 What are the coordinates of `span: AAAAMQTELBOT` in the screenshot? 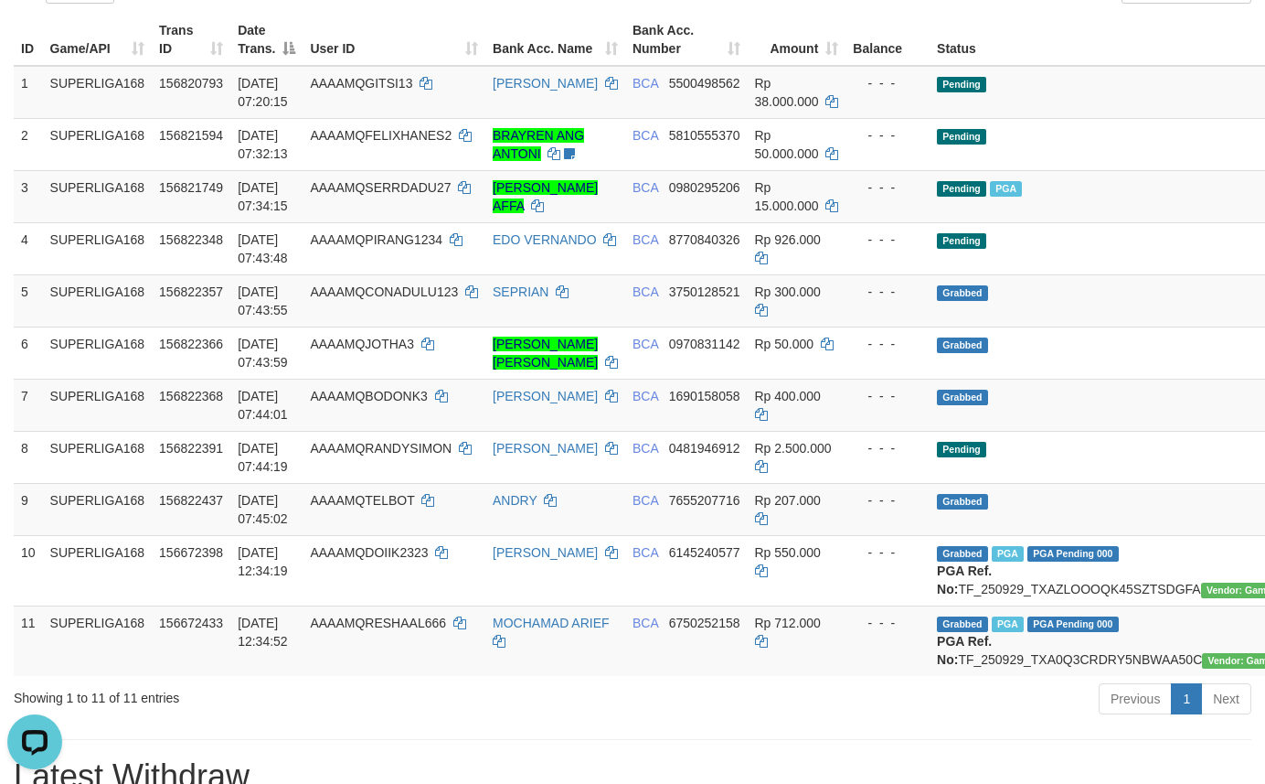 It's located at (362, 500).